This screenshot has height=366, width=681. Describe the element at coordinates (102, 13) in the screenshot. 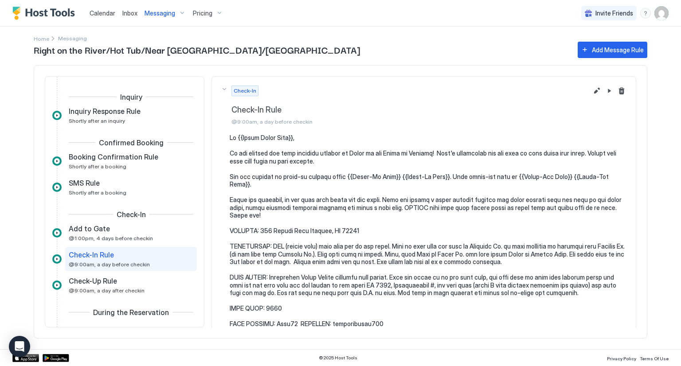

I see `span: Calendar` at that location.